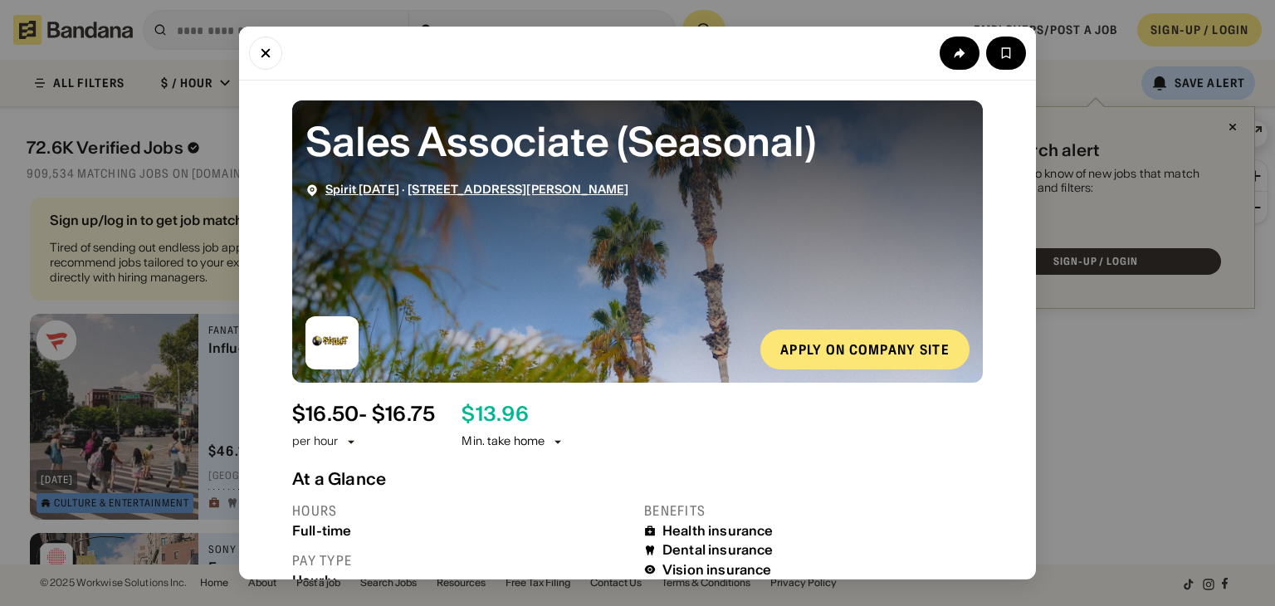  Describe the element at coordinates (718, 549) in the screenshot. I see `div: Dental insurance` at that location.